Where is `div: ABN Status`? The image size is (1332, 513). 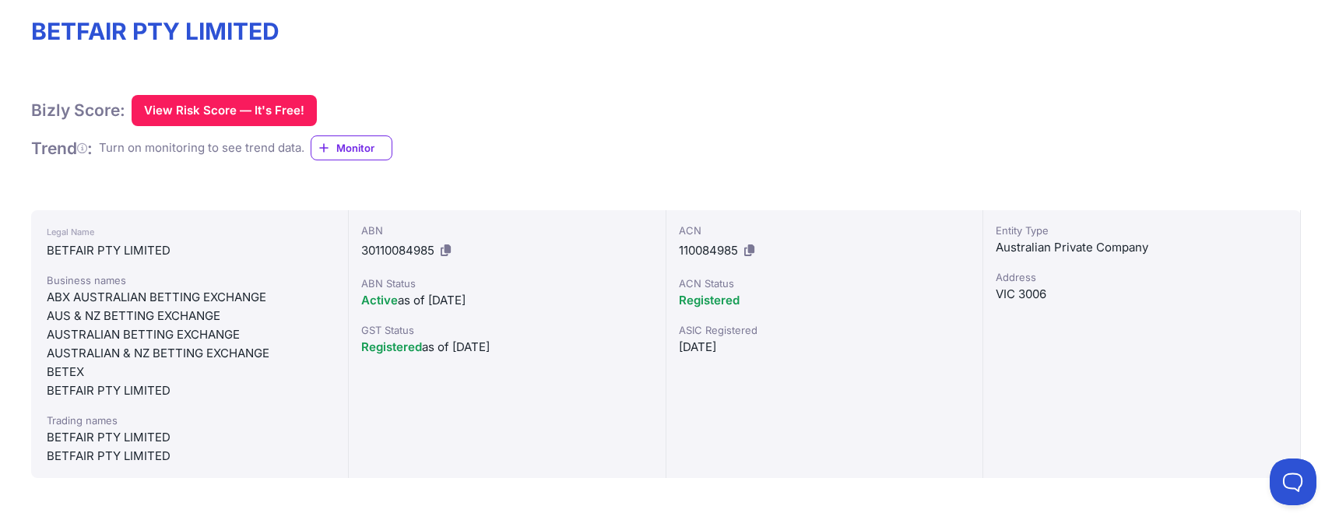
div: ABN Status is located at coordinates (507, 283).